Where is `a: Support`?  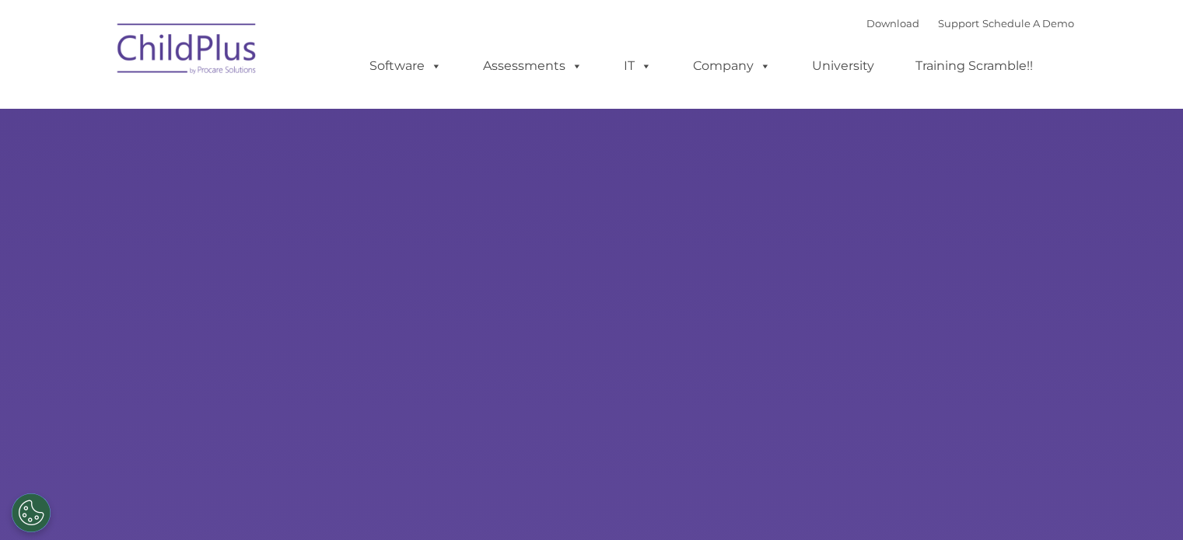 a: Support is located at coordinates (958, 23).